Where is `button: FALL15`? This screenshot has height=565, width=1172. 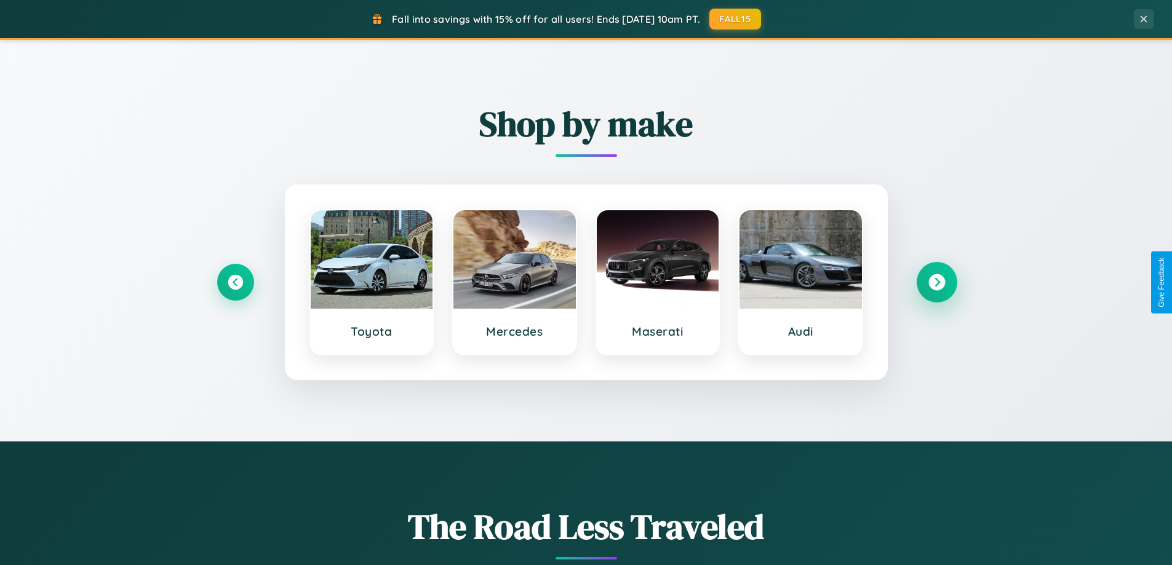
button: FALL15 is located at coordinates (735, 19).